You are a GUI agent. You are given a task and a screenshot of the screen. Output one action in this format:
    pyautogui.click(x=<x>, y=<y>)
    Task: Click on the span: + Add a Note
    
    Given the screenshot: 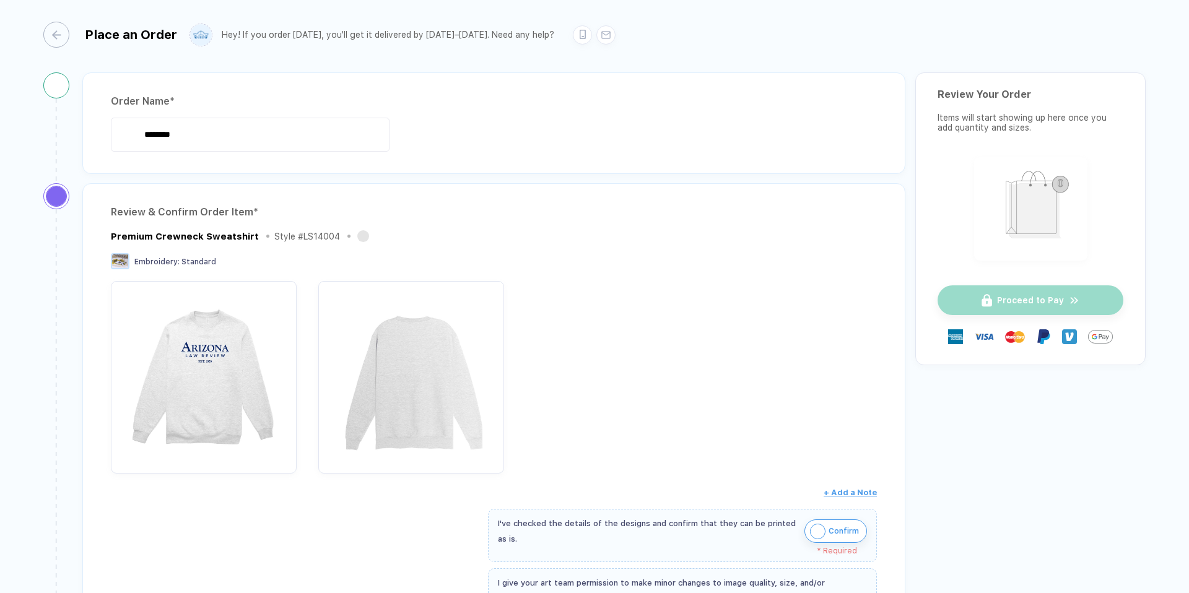 What is the action you would take?
    pyautogui.click(x=850, y=492)
    